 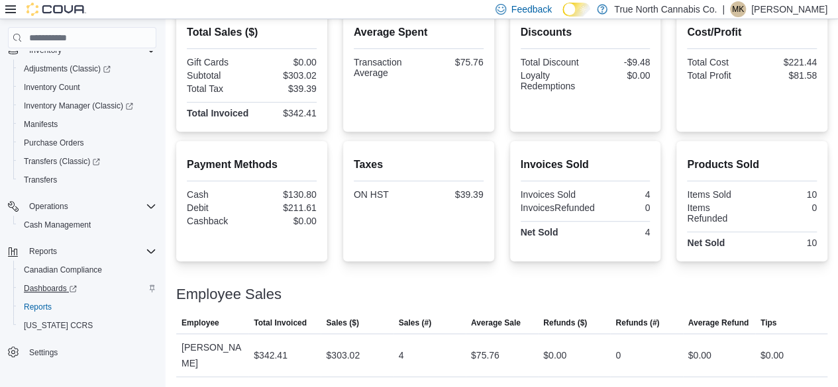 What do you see at coordinates (619, 62) in the screenshot?
I see `div: -$9.48` at bounding box center [619, 62].